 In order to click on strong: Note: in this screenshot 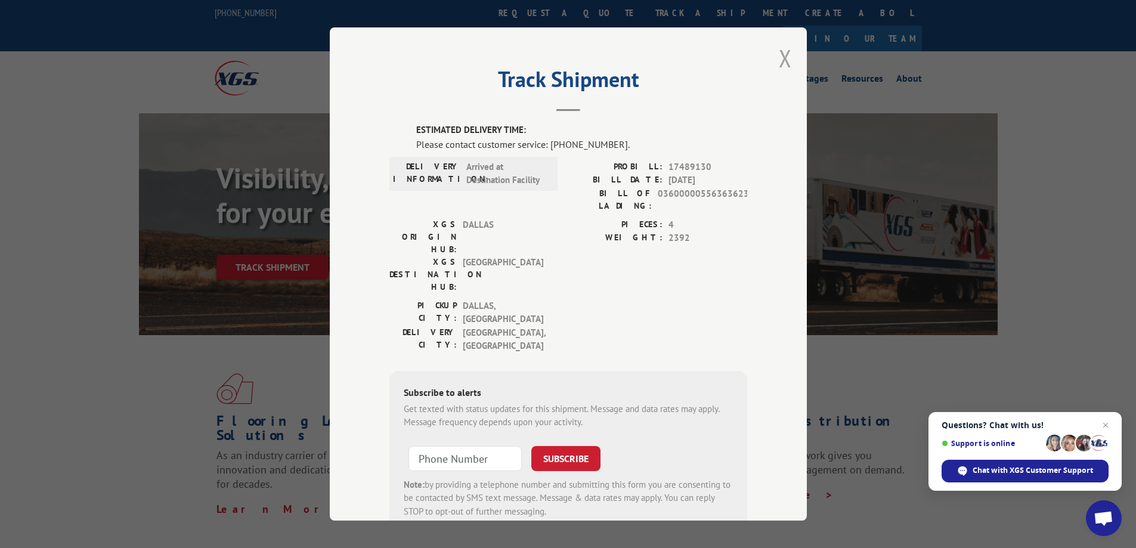, I will do `click(414, 484)`.